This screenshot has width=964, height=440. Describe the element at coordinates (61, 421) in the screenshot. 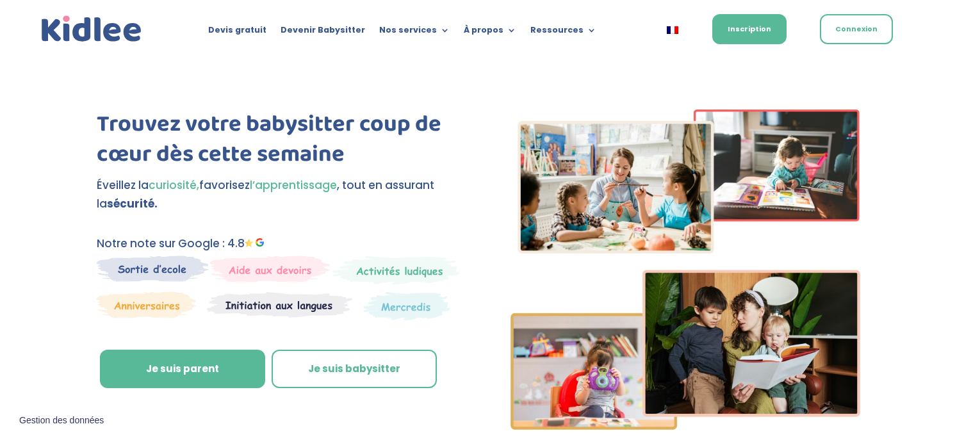

I see `button: Gestion des données` at that location.